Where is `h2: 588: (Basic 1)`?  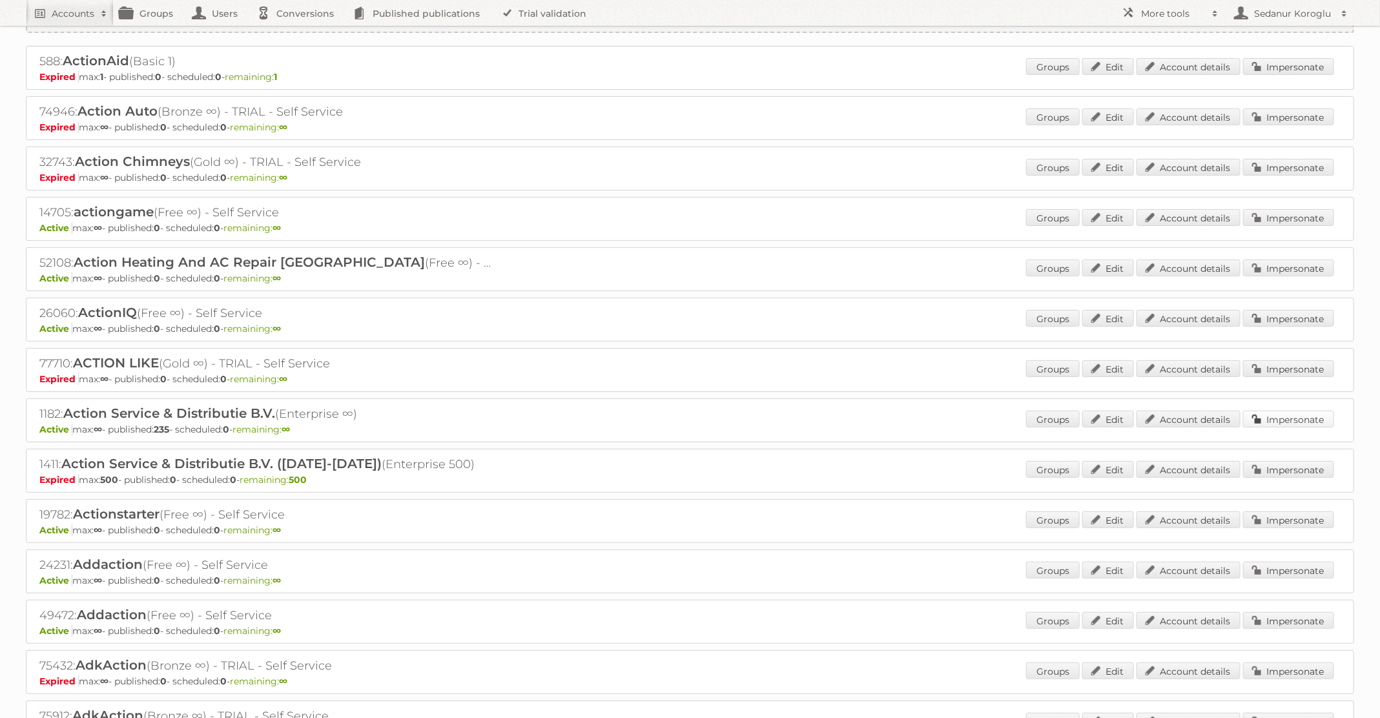
h2: 588: (Basic 1) is located at coordinates (265, 61).